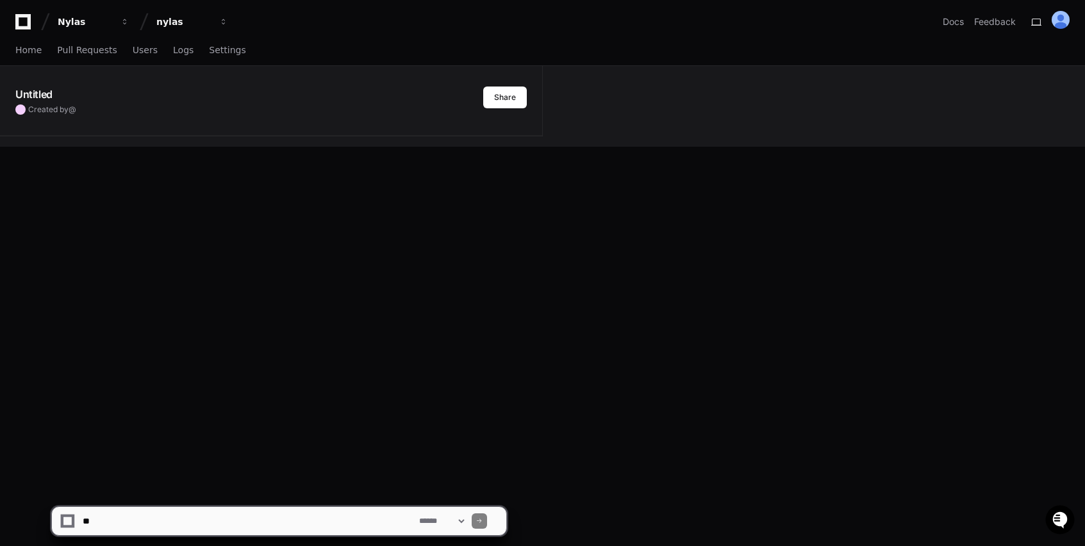  I want to click on a: Users, so click(145, 51).